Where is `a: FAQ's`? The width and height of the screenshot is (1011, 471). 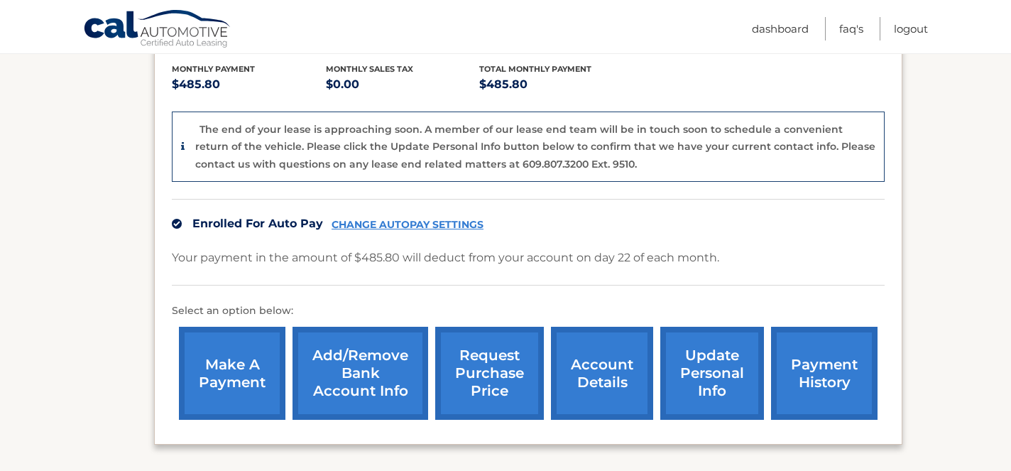
a: FAQ's is located at coordinates (852, 28).